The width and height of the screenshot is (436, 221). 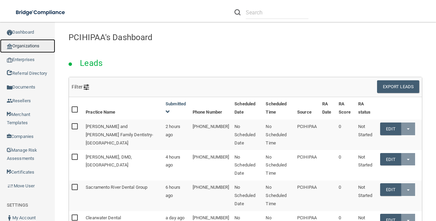 What do you see at coordinates (245, 37) in the screenshot?
I see `h4: PCIHIPAA's Dashboard` at bounding box center [245, 37].